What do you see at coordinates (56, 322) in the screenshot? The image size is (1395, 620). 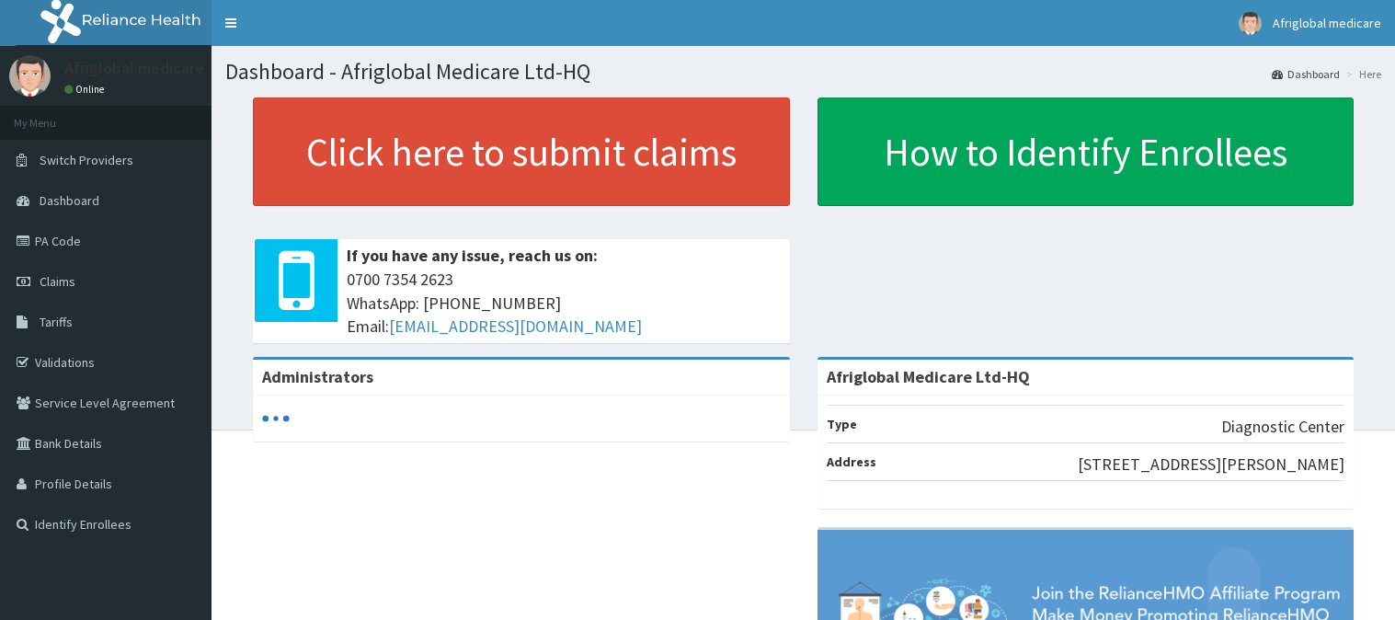 I see `span: Tariffs` at bounding box center [56, 322].